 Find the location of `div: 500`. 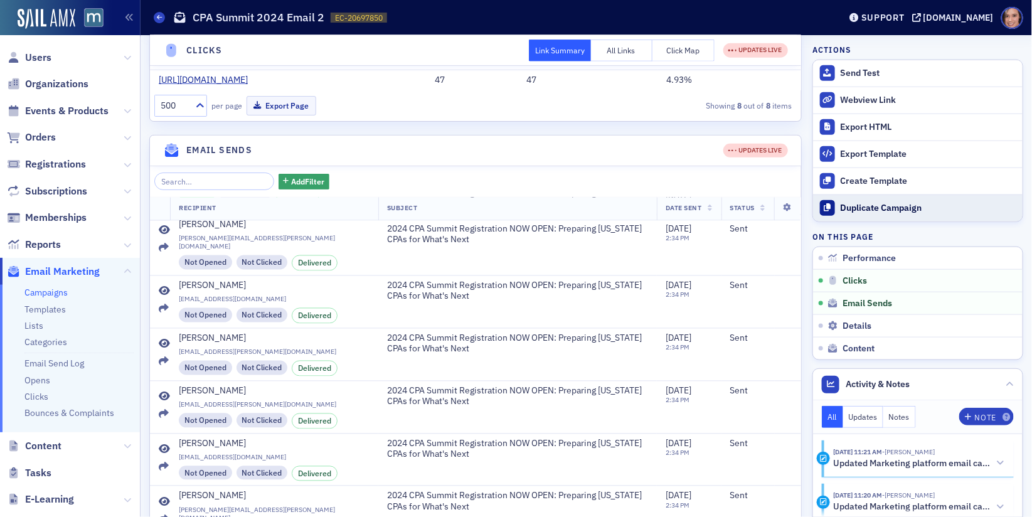

div: 500 is located at coordinates (174, 105).